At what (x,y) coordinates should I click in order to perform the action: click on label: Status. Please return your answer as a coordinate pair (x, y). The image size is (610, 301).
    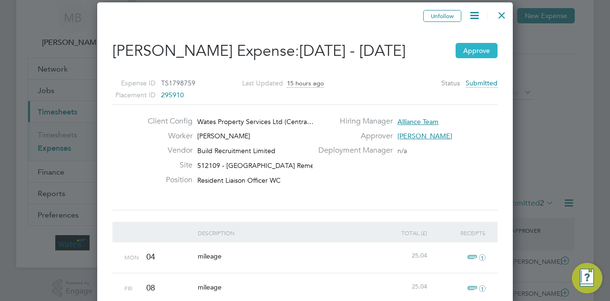
    Looking at the image, I should click on (450, 83).